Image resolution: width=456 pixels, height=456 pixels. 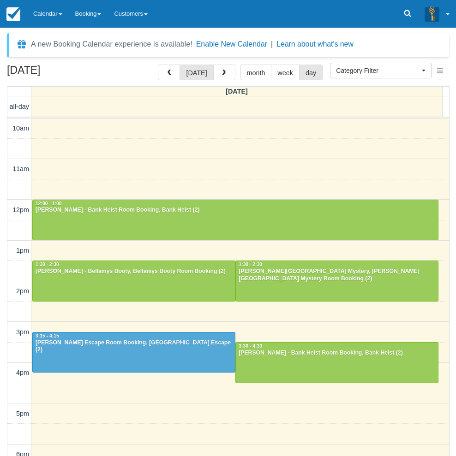 What do you see at coordinates (256, 72) in the screenshot?
I see `button: month` at bounding box center [256, 72].